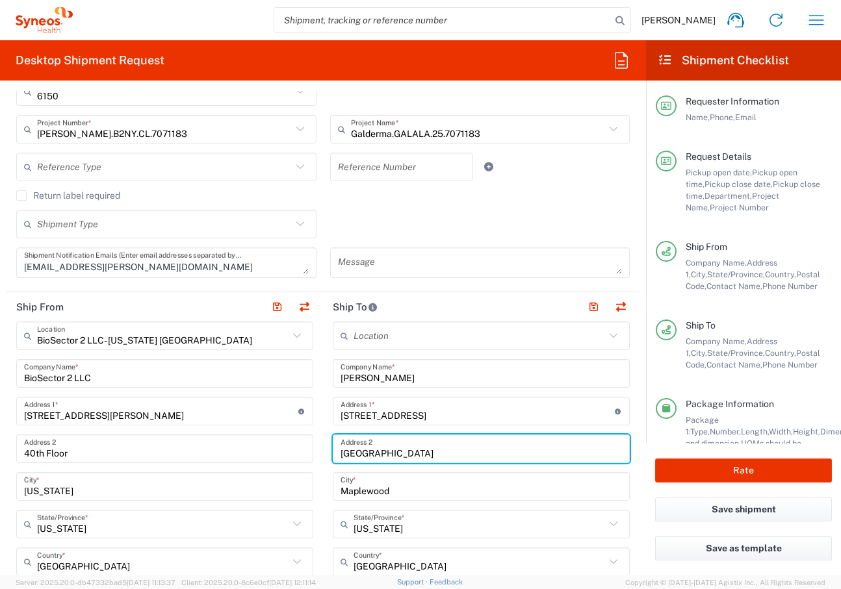 The width and height of the screenshot is (841, 589). What do you see at coordinates (702, 426) in the screenshot?
I see `span: Package 1:` at bounding box center [702, 426].